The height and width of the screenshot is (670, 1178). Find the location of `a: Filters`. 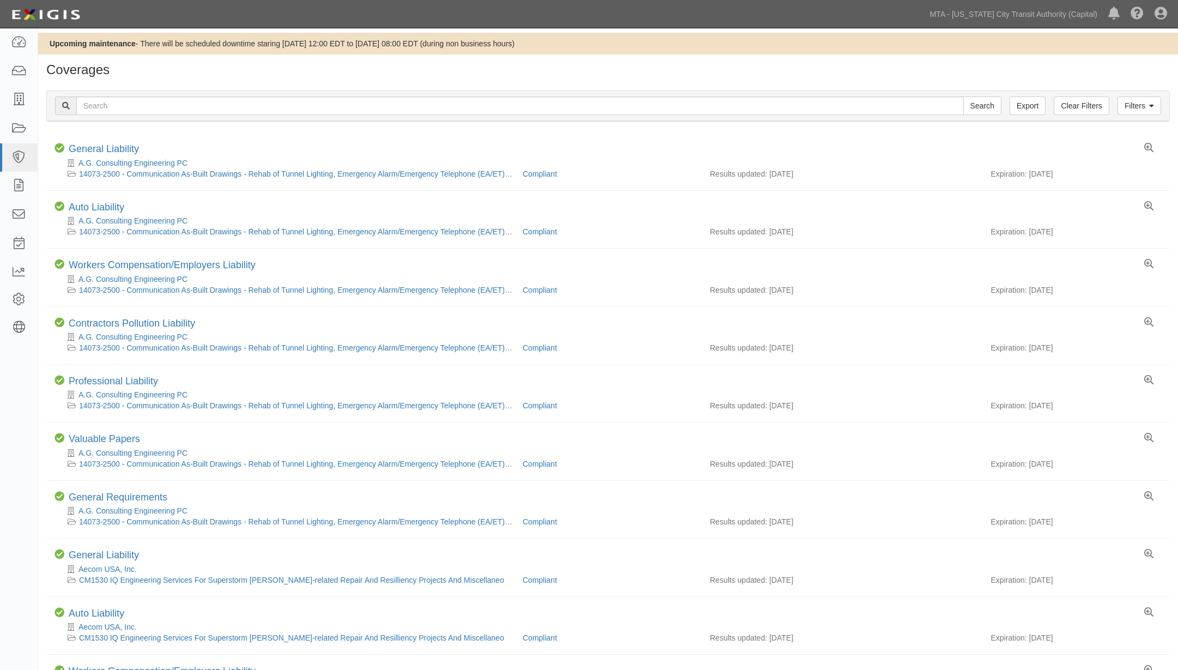

a: Filters is located at coordinates (1139, 106).